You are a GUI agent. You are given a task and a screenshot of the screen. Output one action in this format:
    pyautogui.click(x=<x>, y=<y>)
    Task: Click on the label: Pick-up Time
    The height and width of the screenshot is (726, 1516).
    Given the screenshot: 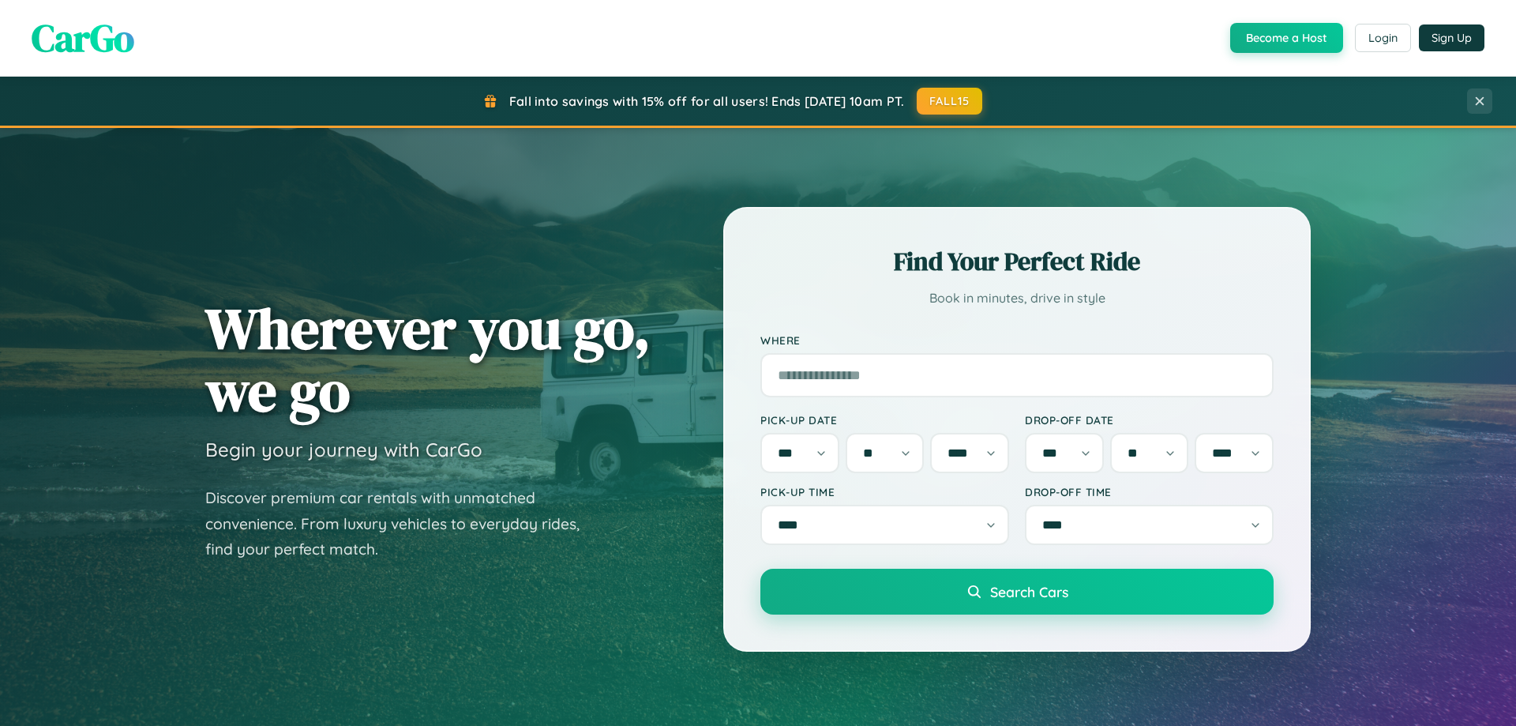 What is the action you would take?
    pyautogui.click(x=885, y=491)
    